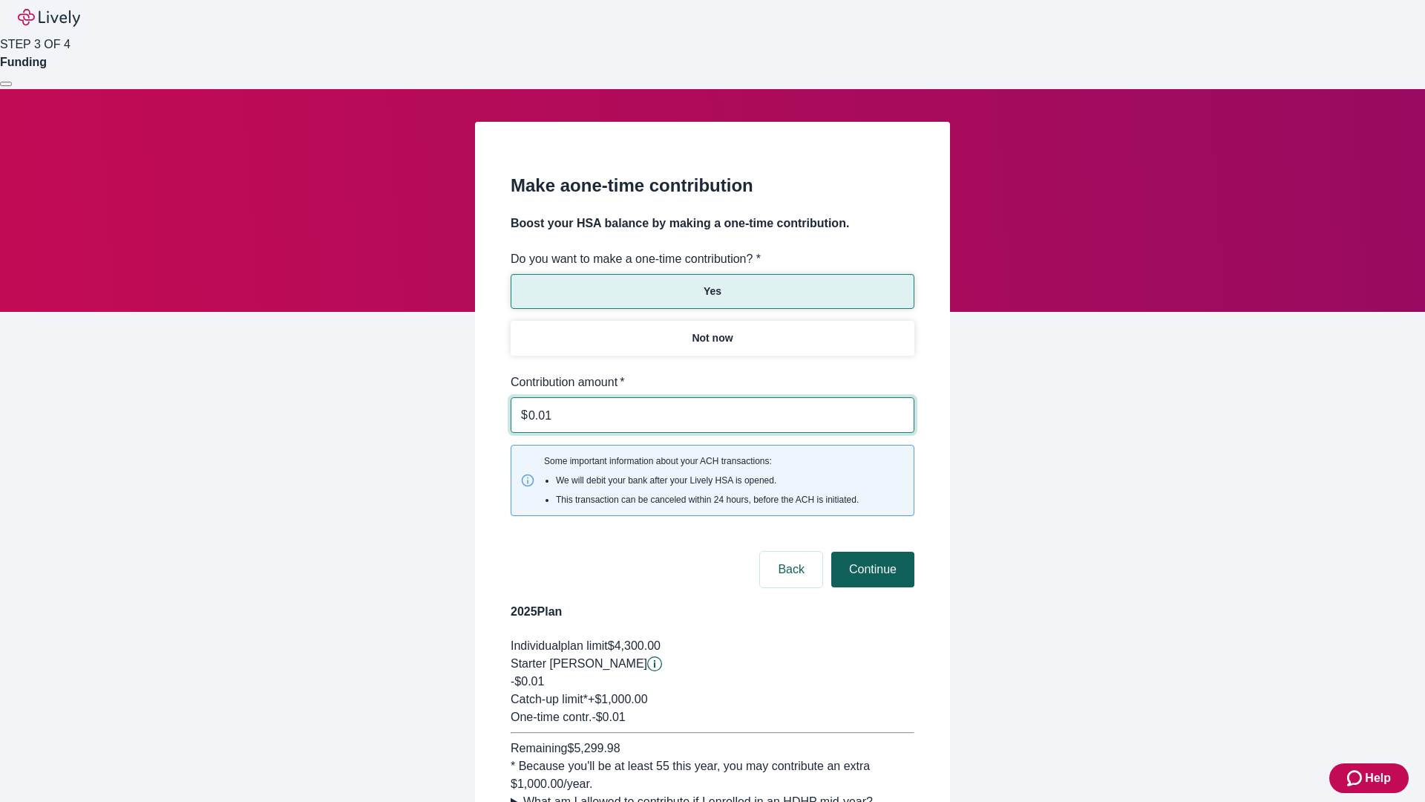 This screenshot has width=1425, height=802. I want to click on span: Remaining, so click(539, 748).